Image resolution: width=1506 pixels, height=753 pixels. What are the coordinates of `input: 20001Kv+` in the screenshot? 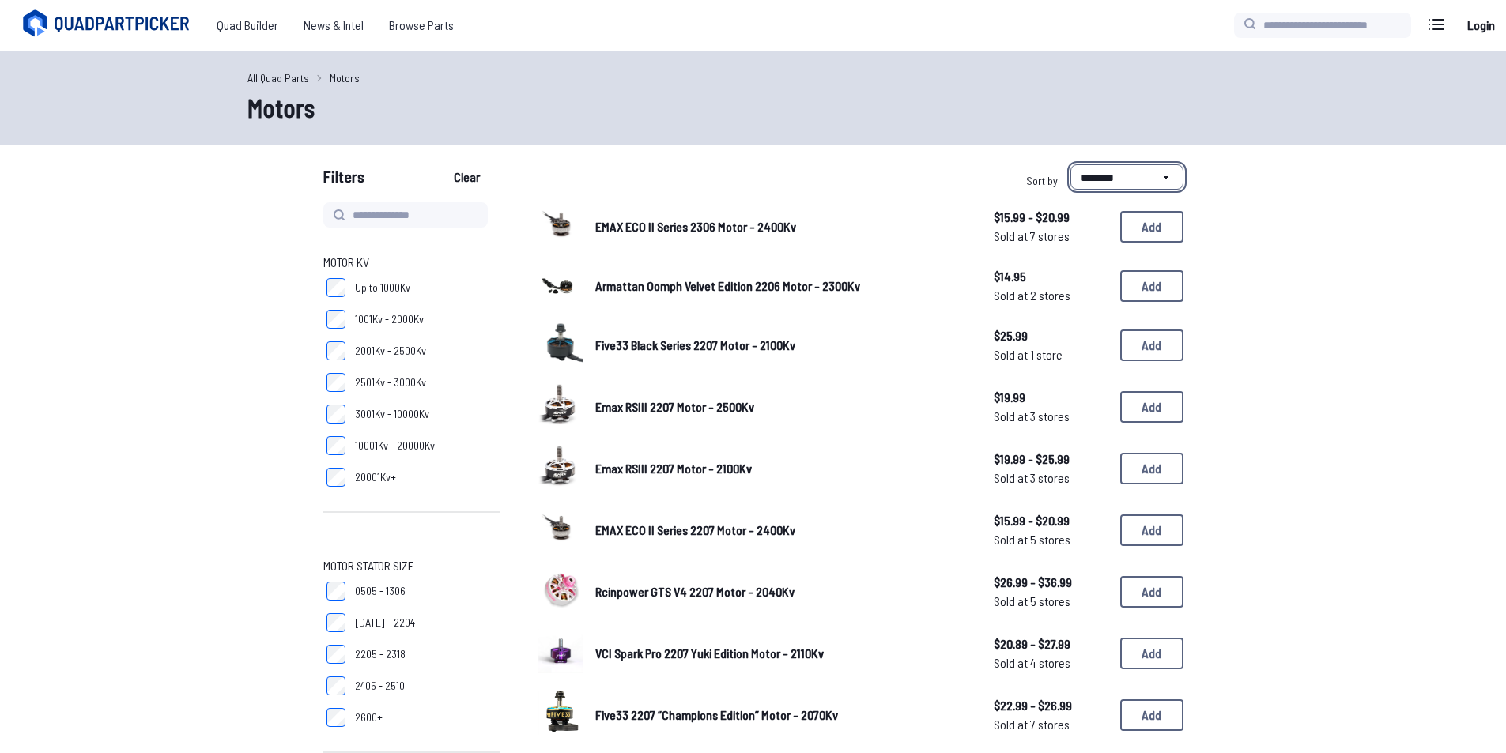 It's located at (336, 477).